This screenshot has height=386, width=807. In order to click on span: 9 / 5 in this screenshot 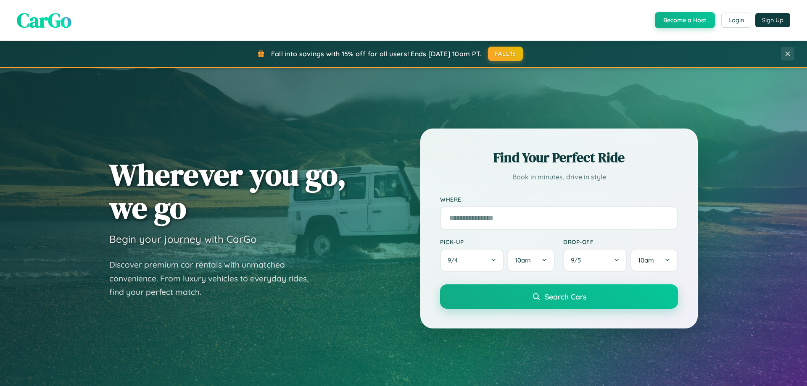, I will do `click(578, 260)`.